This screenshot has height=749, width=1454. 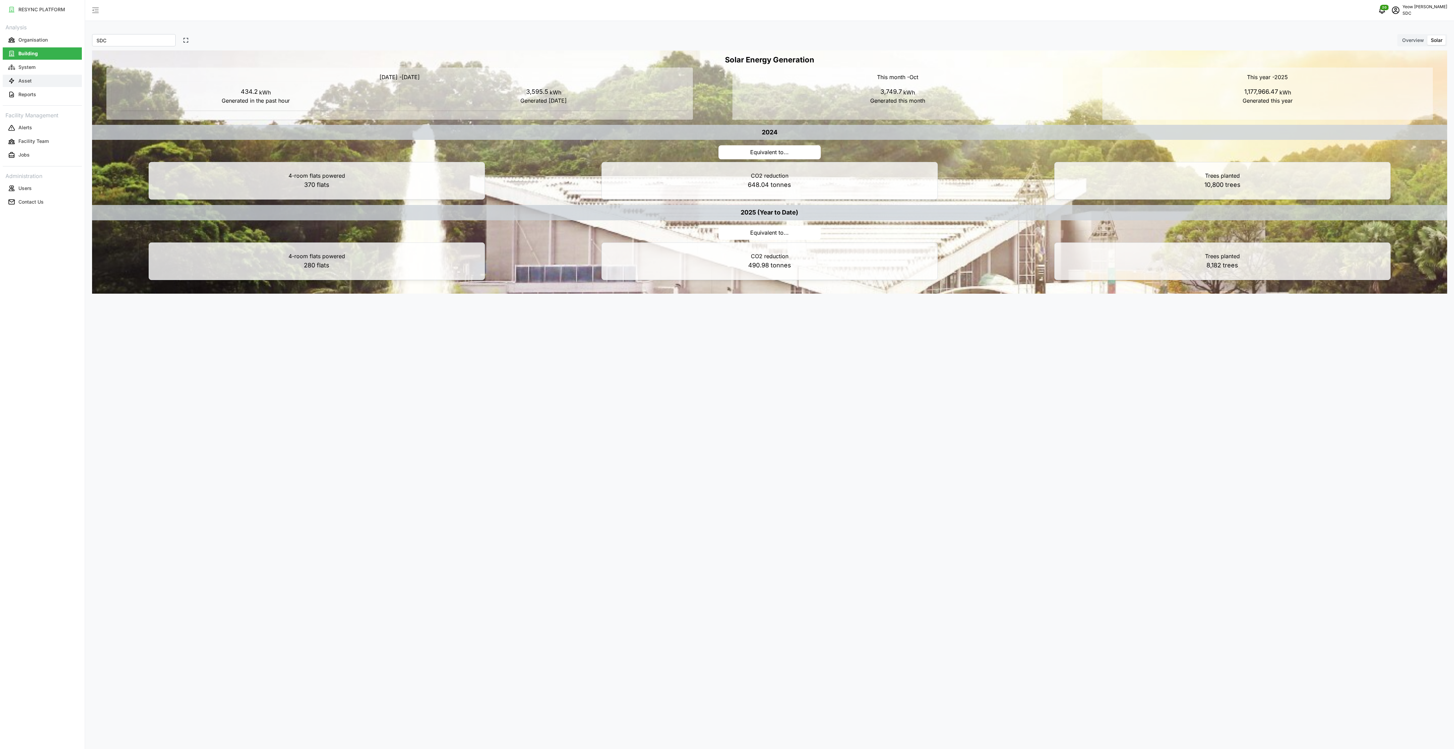 I want to click on p: Users, so click(x=25, y=188).